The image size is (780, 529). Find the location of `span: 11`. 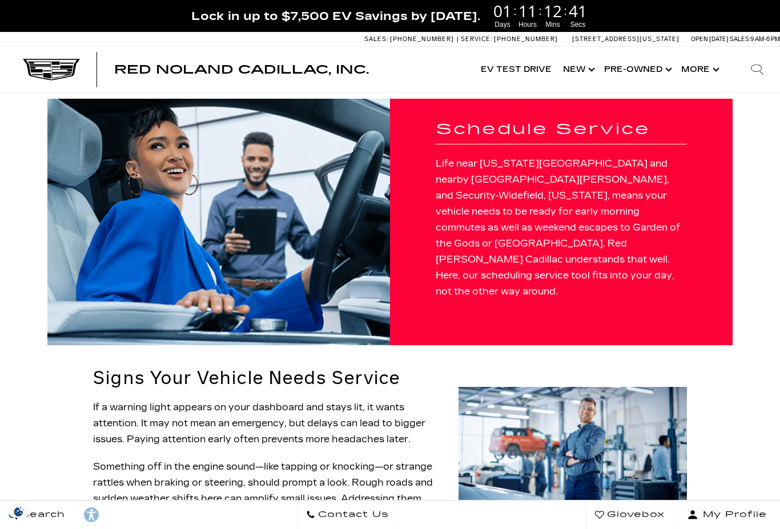

span: 11 is located at coordinates (528, 11).